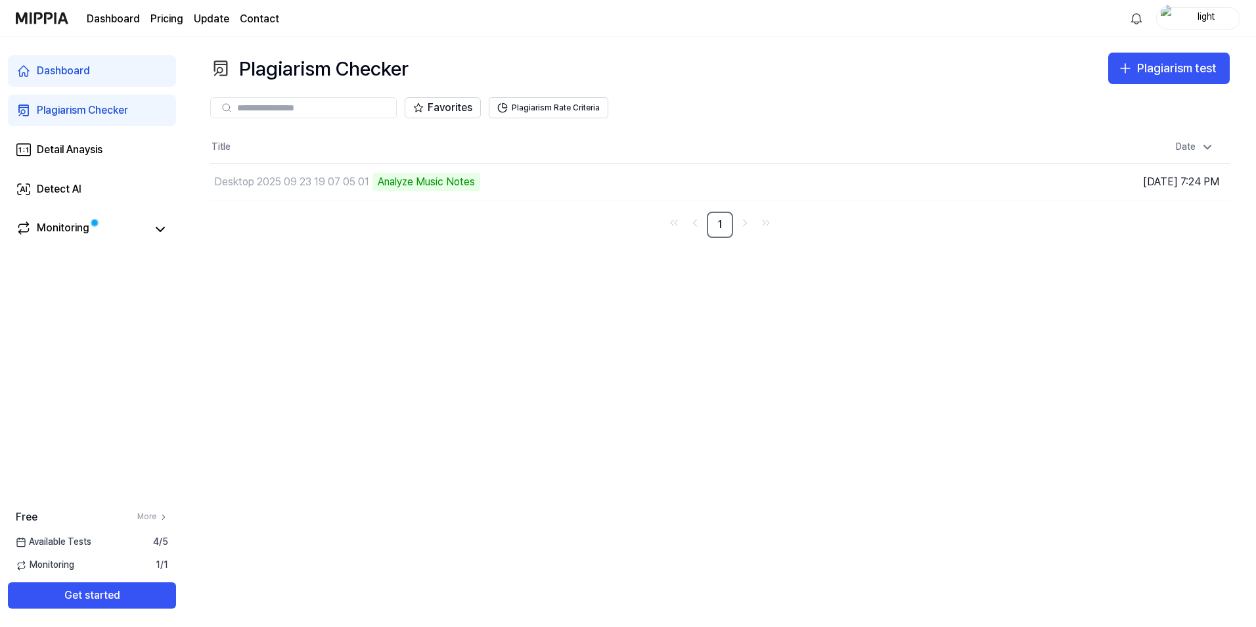  I want to click on img: 알림, so click(1137, 18).